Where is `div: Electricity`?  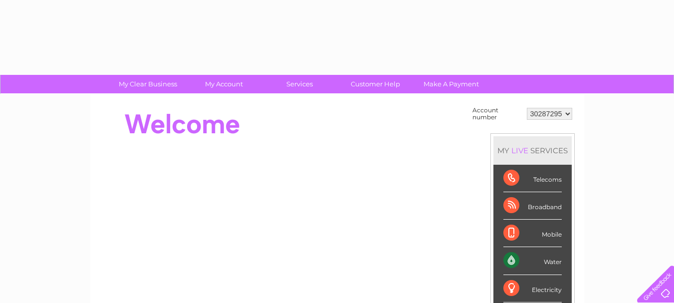 div: Electricity is located at coordinates (532, 288).